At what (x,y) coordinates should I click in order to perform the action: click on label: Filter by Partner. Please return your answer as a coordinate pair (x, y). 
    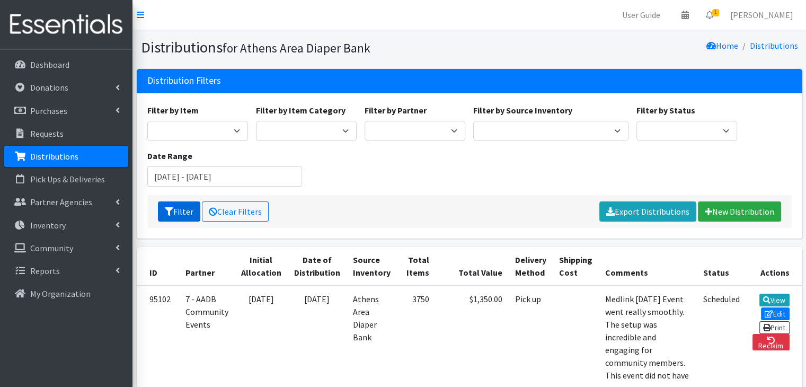
    Looking at the image, I should click on (395, 110).